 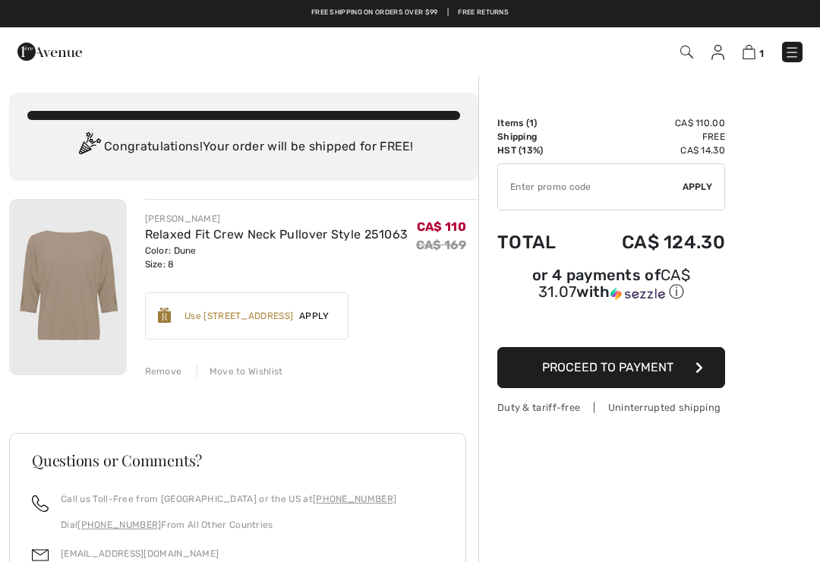 What do you see at coordinates (611, 285) in the screenshot?
I see `div: or 4 payments of with` at bounding box center [611, 285].